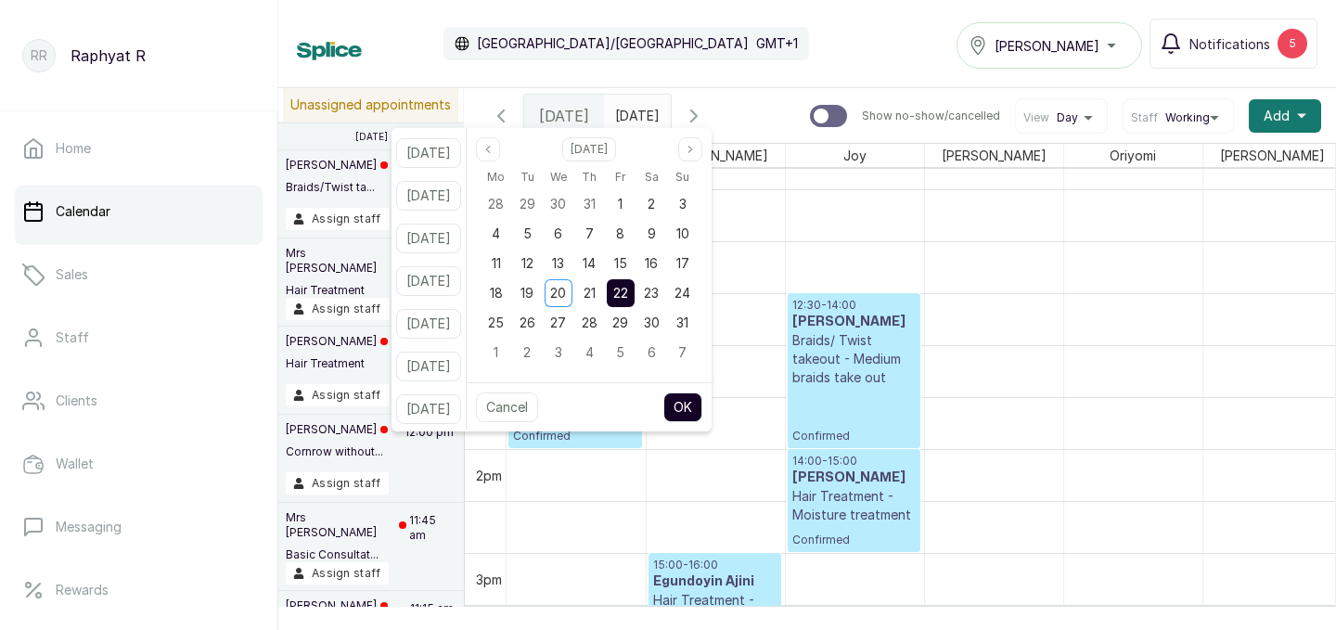  What do you see at coordinates (507, 407) in the screenshot?
I see `button: Cancel` at bounding box center [507, 407].